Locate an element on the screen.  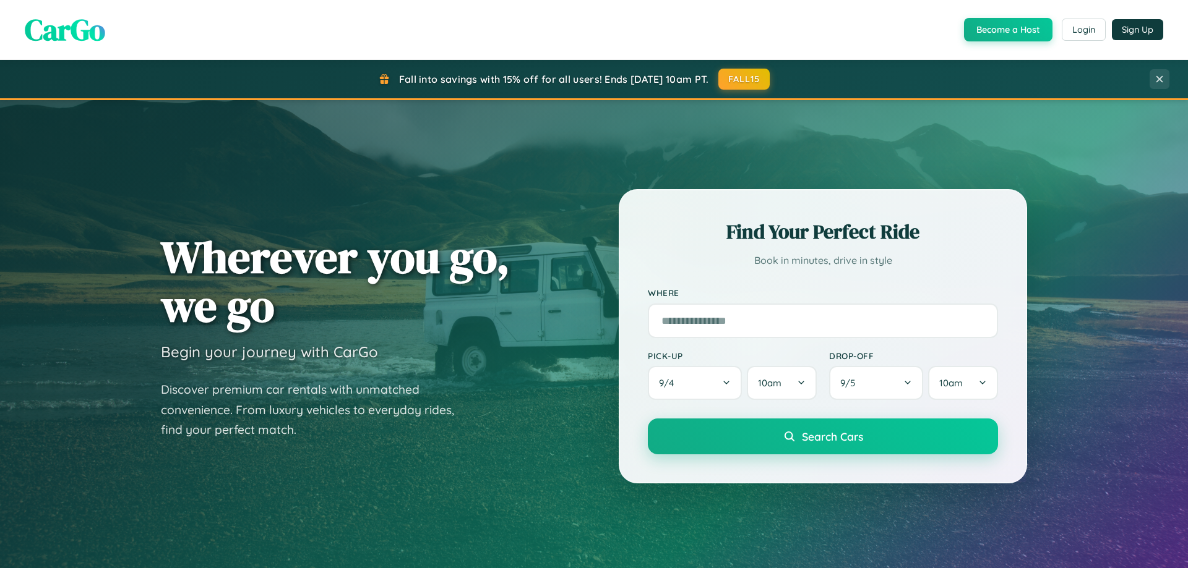
button: Search Cars is located at coordinates (823, 437).